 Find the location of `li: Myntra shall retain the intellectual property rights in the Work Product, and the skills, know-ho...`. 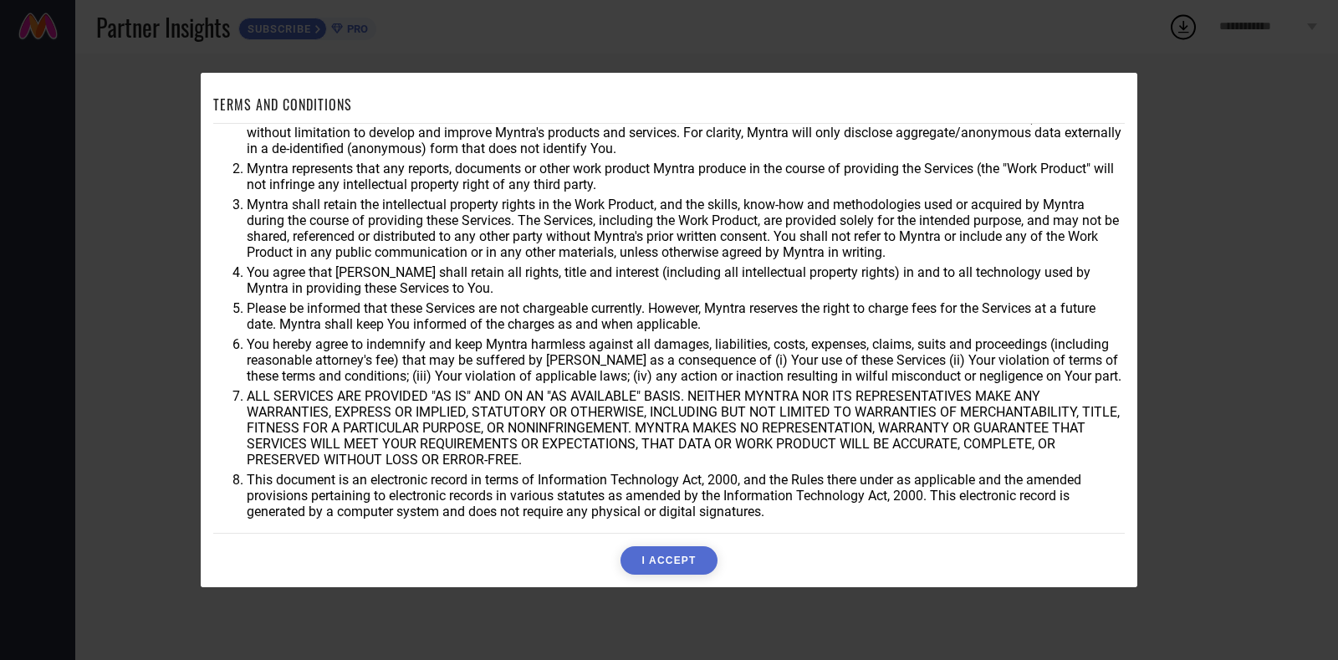

li: Myntra shall retain the intellectual property rights in the Work Product, and the skills, know-ho... is located at coordinates (686, 228).